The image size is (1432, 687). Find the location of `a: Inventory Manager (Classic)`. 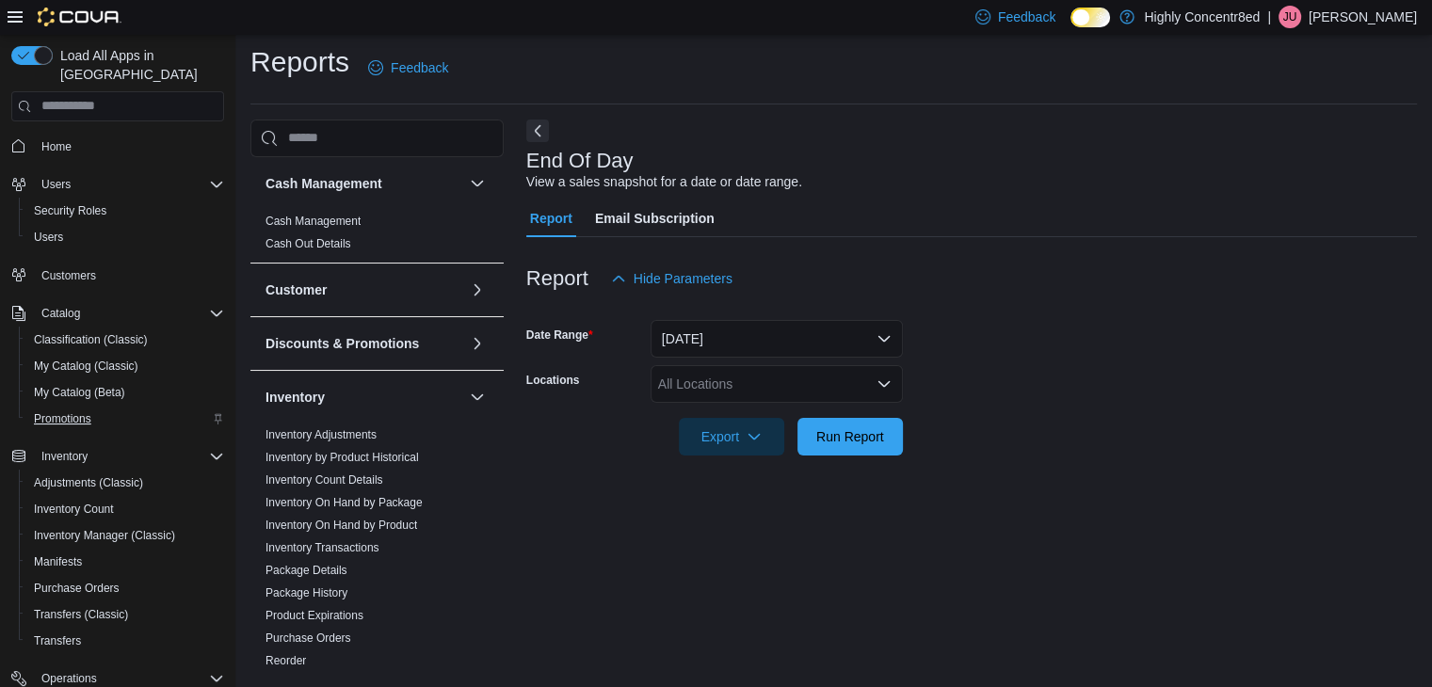

a: Inventory Manager (Classic) is located at coordinates (105, 536).